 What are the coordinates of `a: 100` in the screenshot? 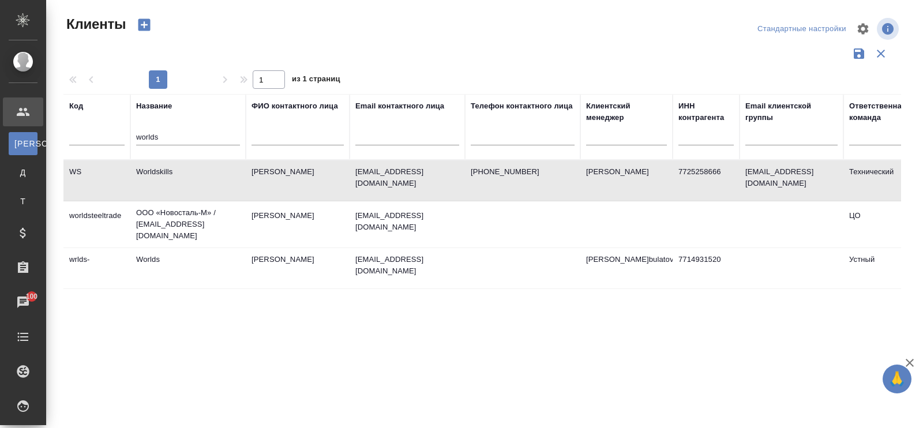 It's located at (23, 302).